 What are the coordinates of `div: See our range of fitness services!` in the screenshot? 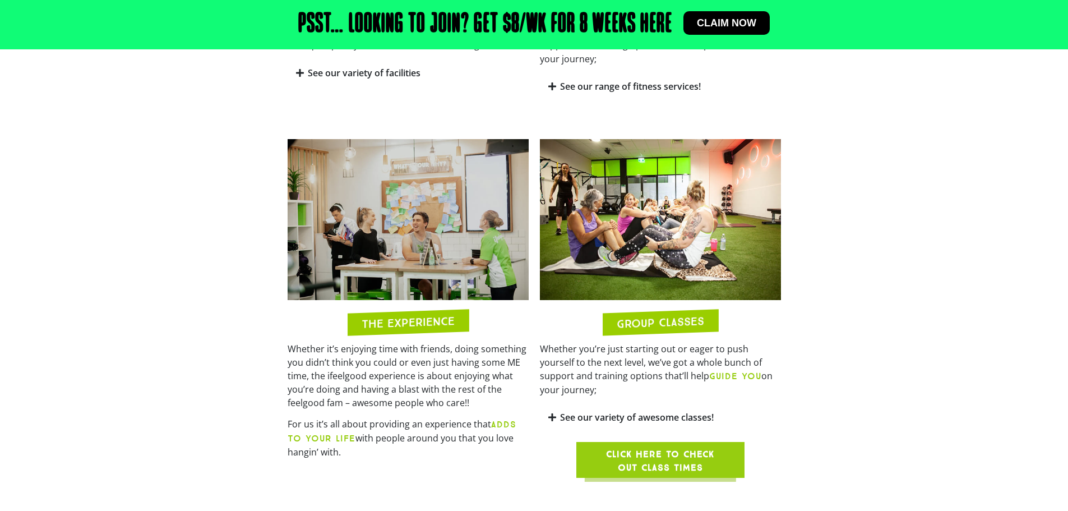 It's located at (661, 86).